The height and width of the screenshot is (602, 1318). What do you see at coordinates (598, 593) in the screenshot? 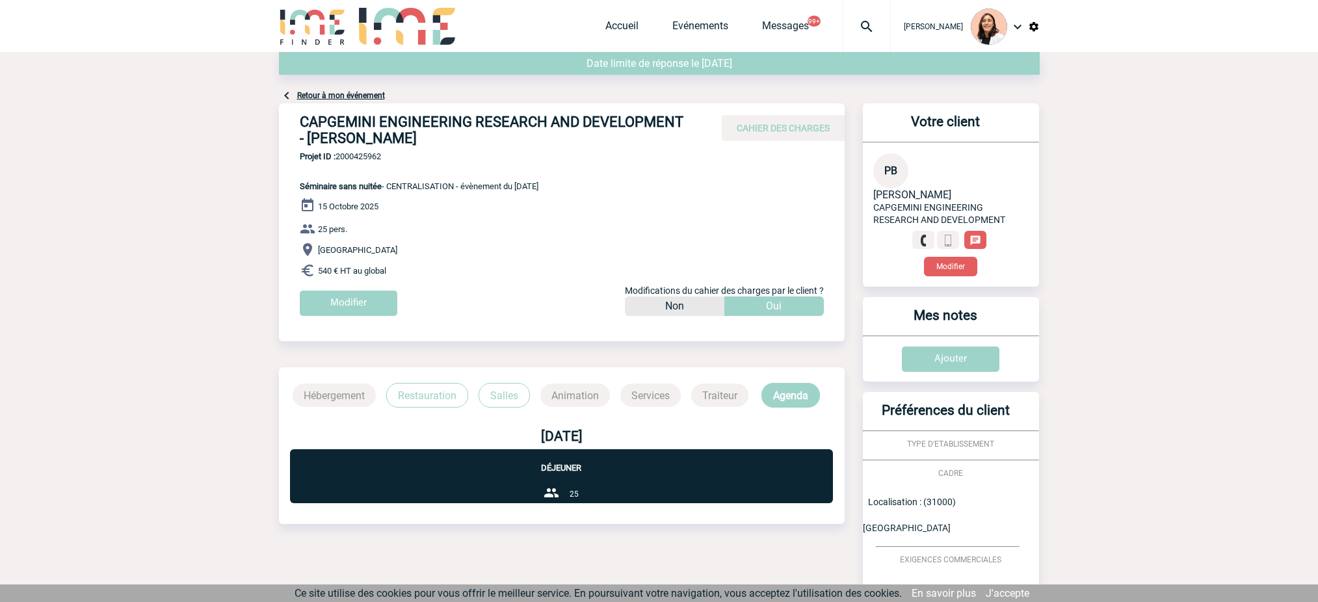
I see `span: Ce site utilise des cookies pour vous offrir le meilleur service. En poursuivant votre navigation...` at bounding box center [598, 593].